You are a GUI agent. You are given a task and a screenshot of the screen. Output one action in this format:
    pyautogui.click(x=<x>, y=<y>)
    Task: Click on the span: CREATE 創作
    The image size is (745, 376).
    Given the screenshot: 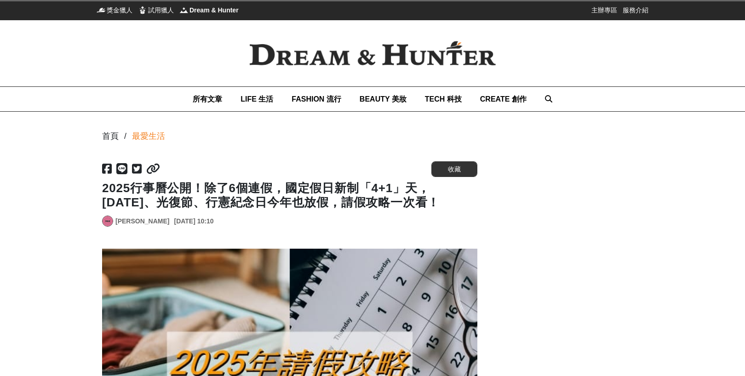 What is the action you would take?
    pyautogui.click(x=503, y=99)
    